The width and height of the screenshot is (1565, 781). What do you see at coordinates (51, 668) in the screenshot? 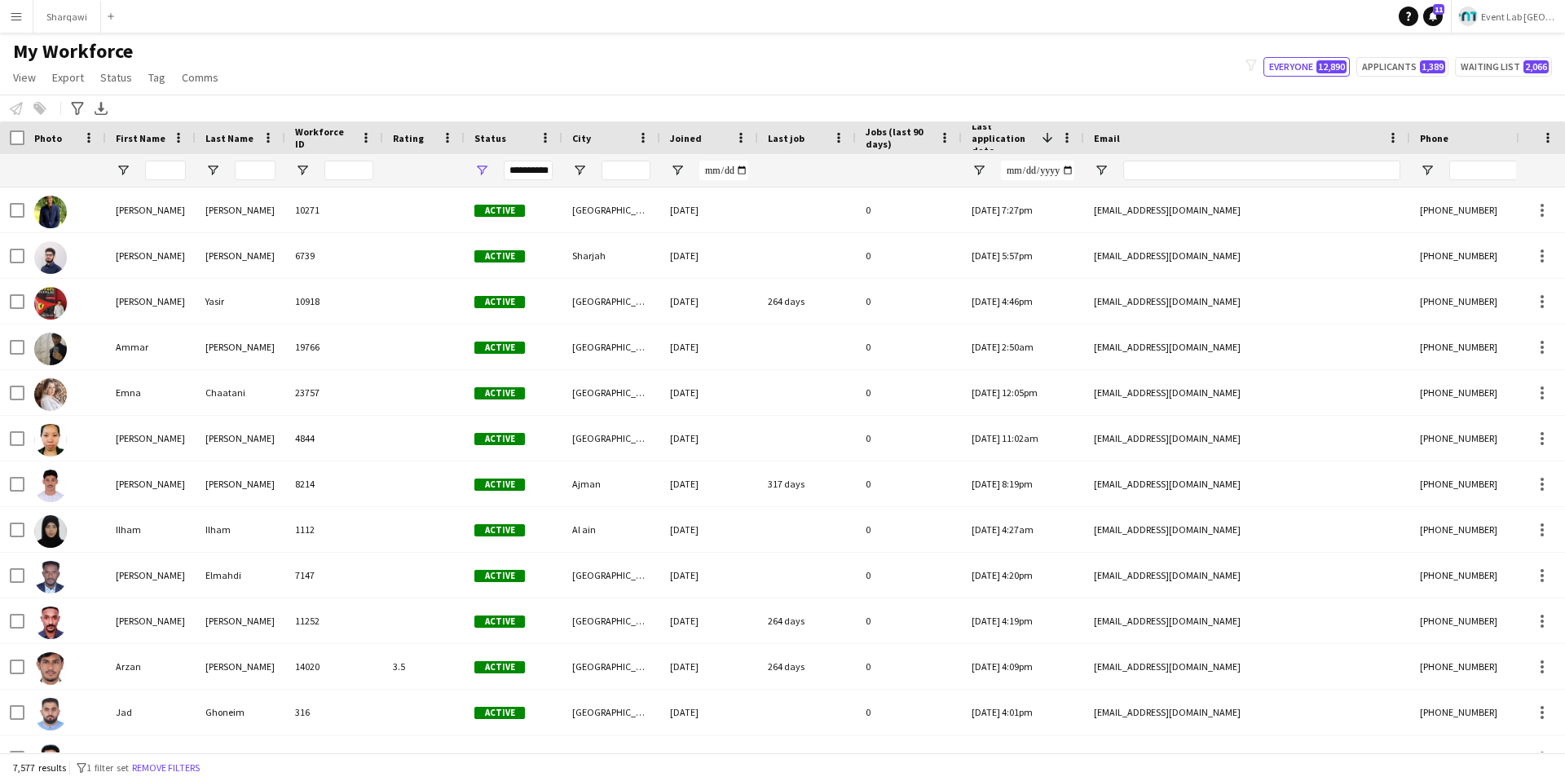
I see `img: Arzan Mansuri` at bounding box center [51, 668].